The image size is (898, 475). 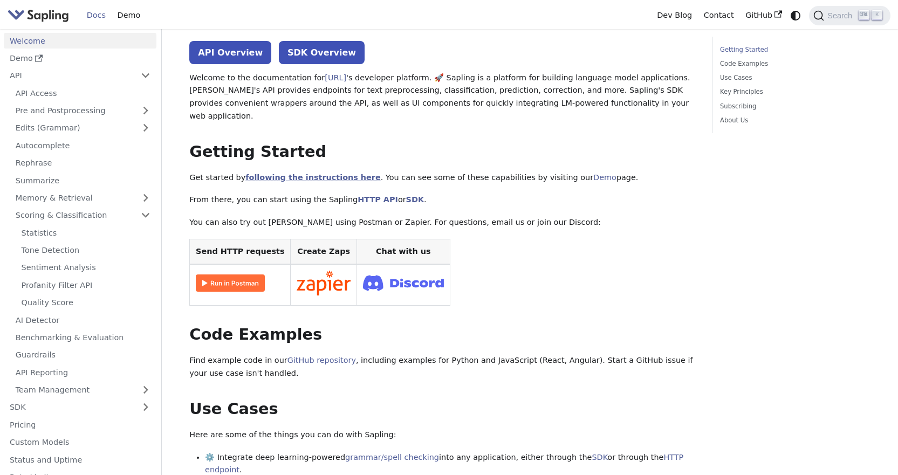 I want to click on a: About Us, so click(x=793, y=120).